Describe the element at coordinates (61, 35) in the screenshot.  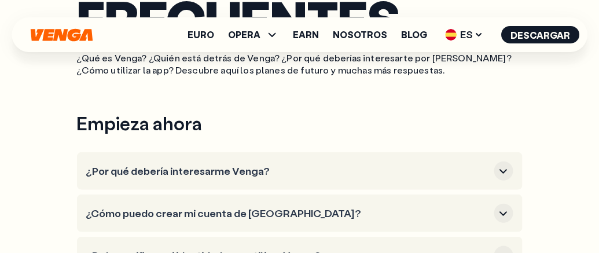
I see `svg: Inicio` at that location.